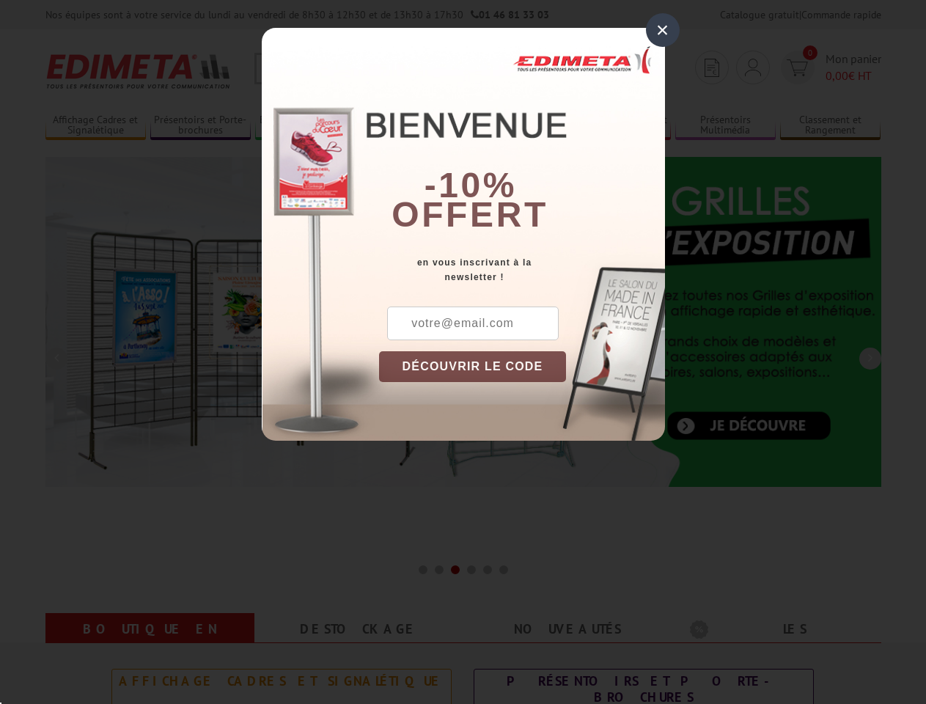  I want to click on button: DÉCOUVRIR LE CODE, so click(473, 367).